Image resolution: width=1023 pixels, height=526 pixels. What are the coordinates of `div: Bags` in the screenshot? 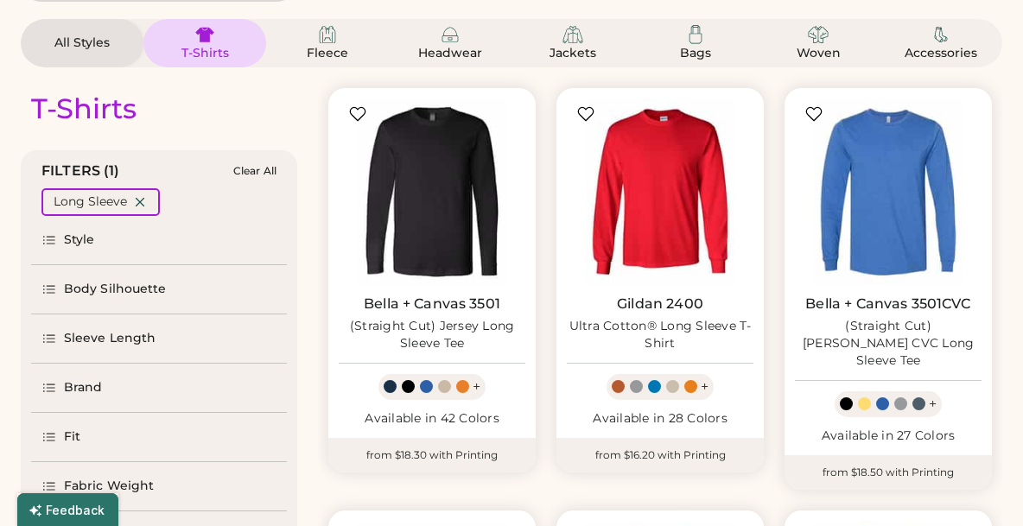 It's located at (695, 54).